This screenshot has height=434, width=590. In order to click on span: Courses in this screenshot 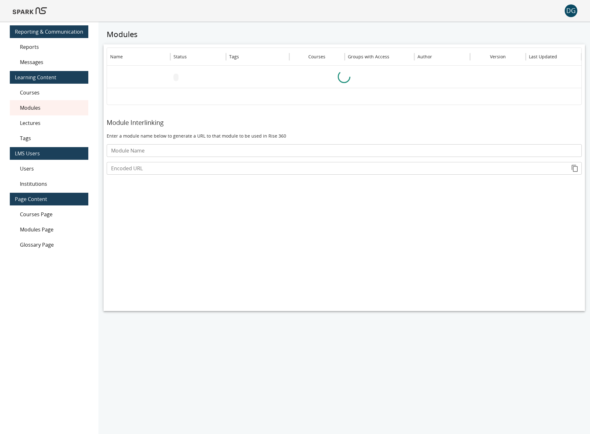, I will do `click(52, 92)`.